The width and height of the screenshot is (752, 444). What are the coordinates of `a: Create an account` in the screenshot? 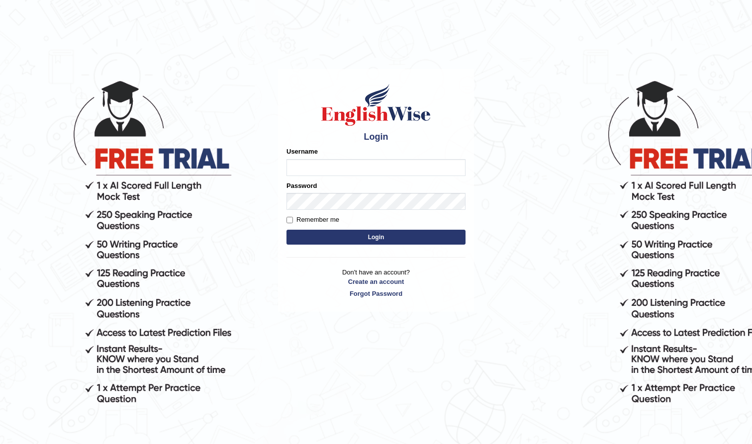 It's located at (376, 281).